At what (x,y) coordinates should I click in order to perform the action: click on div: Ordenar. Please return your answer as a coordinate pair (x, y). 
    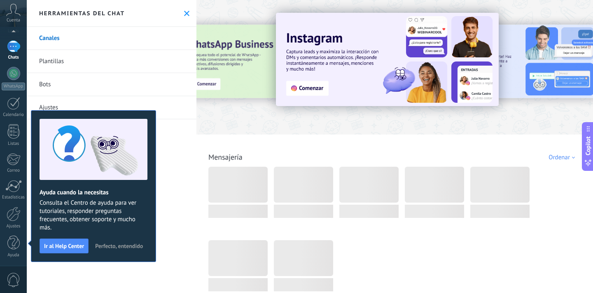
    Looking at the image, I should click on (563, 157).